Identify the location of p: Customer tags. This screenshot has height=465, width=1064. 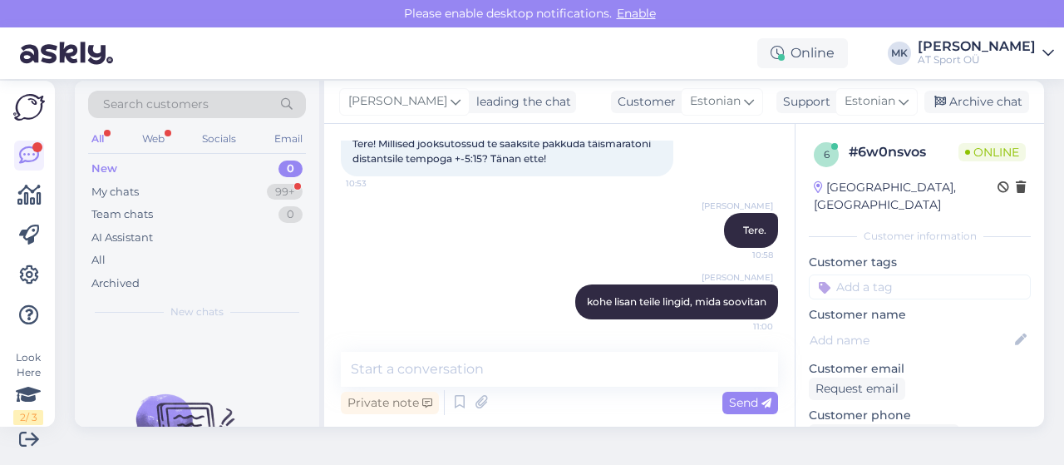
(919, 262).